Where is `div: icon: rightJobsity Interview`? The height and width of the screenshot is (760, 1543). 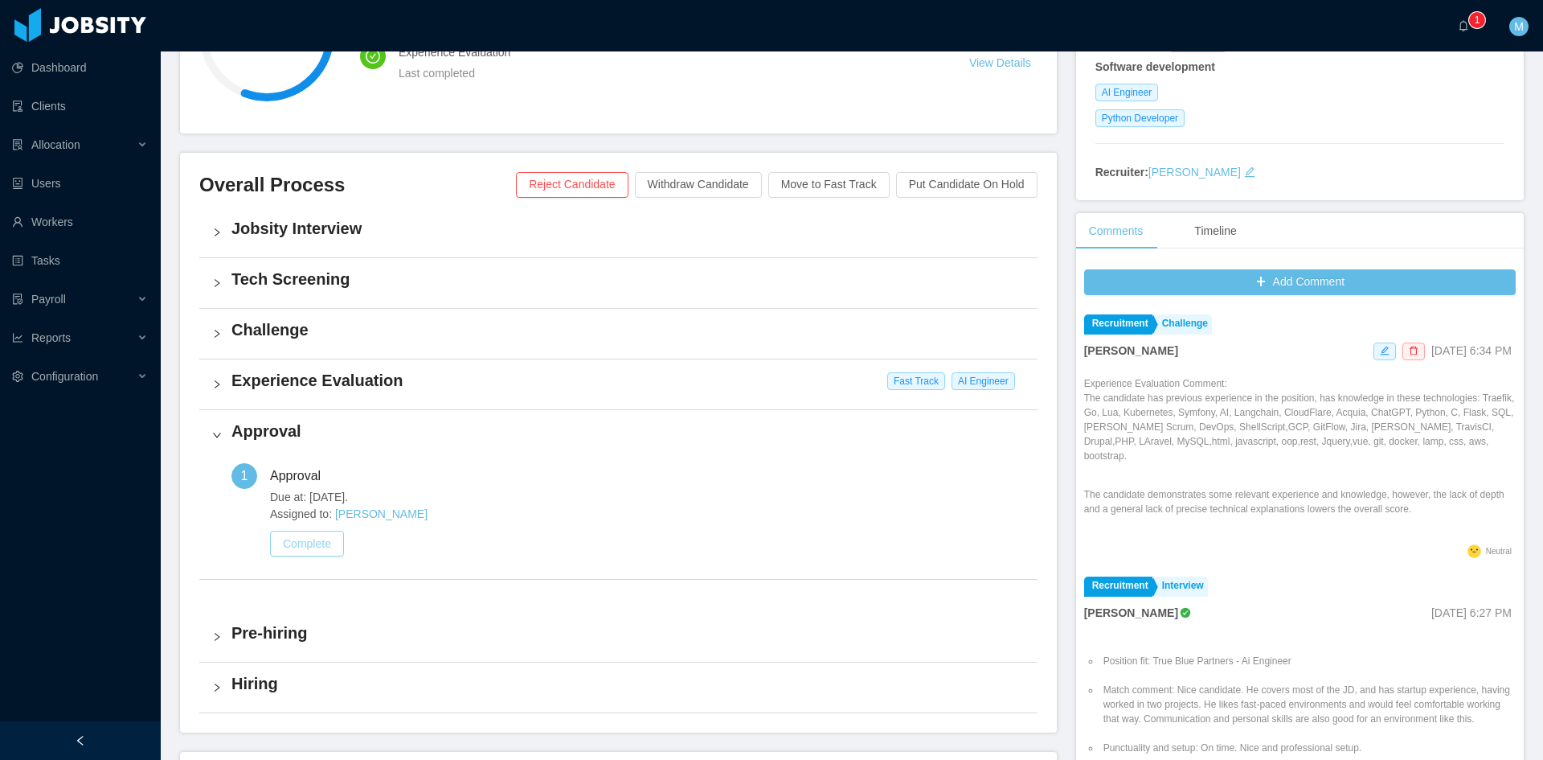
div: icon: rightJobsity Interview is located at coordinates (618, 232).